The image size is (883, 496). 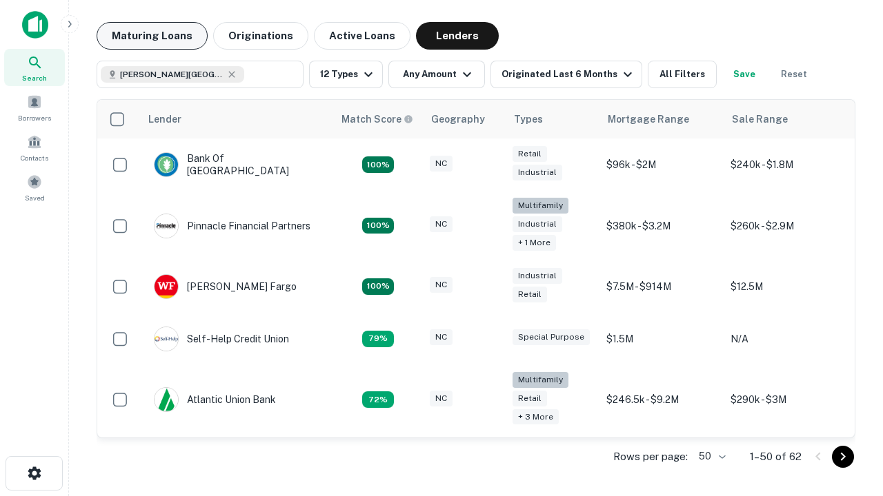 What do you see at coordinates (551, 337) in the screenshot?
I see `div: Special Purpose` at bounding box center [551, 337].